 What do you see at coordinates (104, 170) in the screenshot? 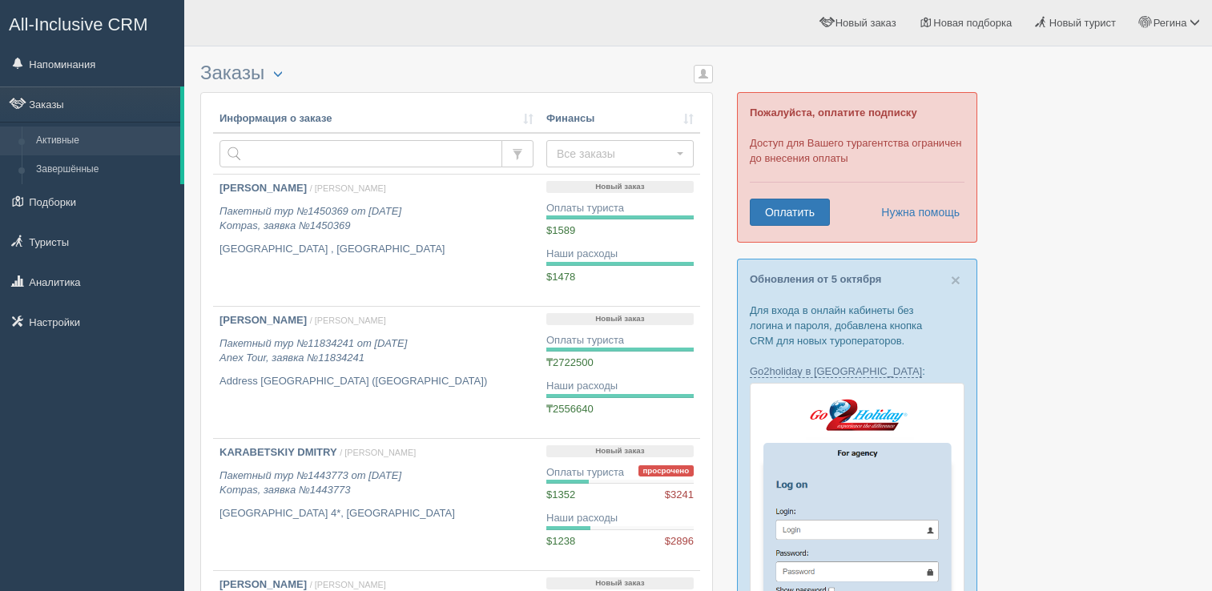
I see `a: Завершённые` at bounding box center [104, 170].